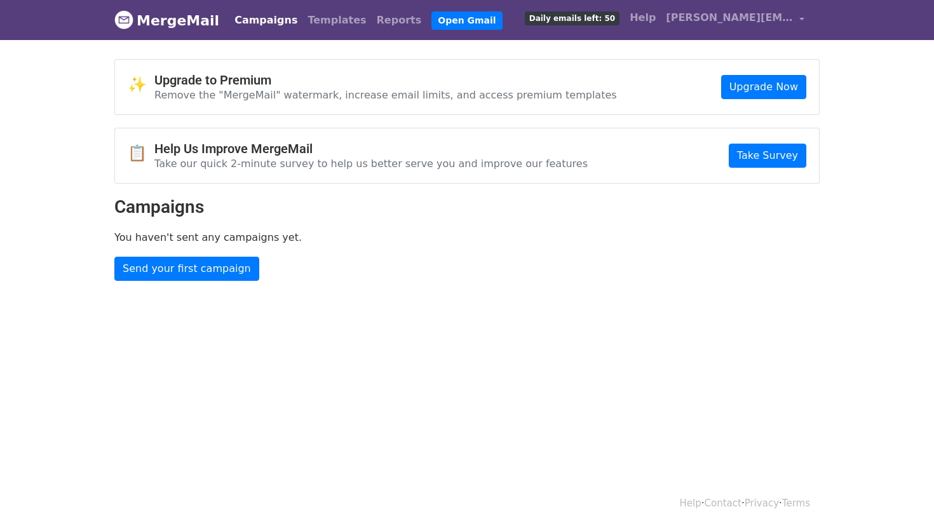 The image size is (934, 528). What do you see at coordinates (337, 20) in the screenshot?
I see `a: Templates` at bounding box center [337, 20].